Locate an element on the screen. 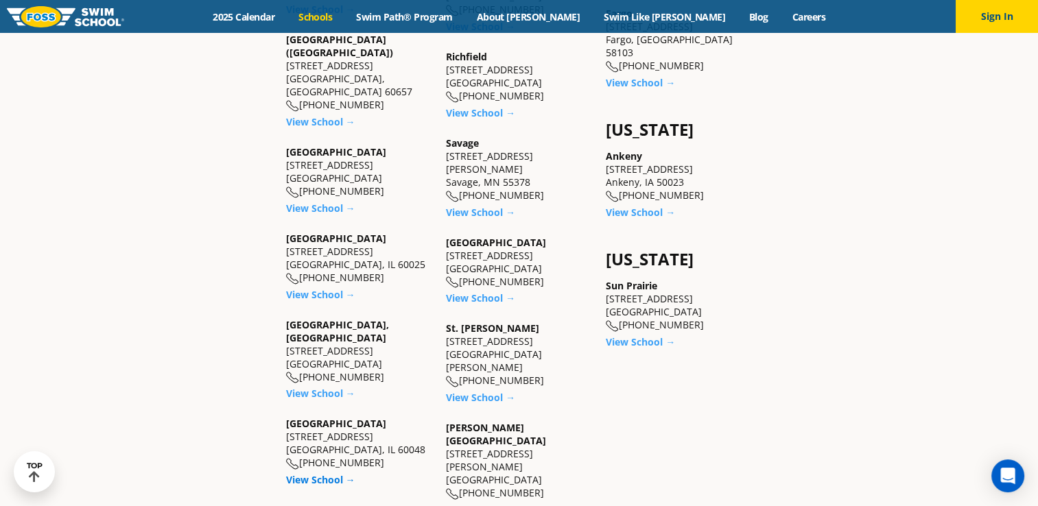 The width and height of the screenshot is (1038, 506). div: TOP is located at coordinates (34, 472).